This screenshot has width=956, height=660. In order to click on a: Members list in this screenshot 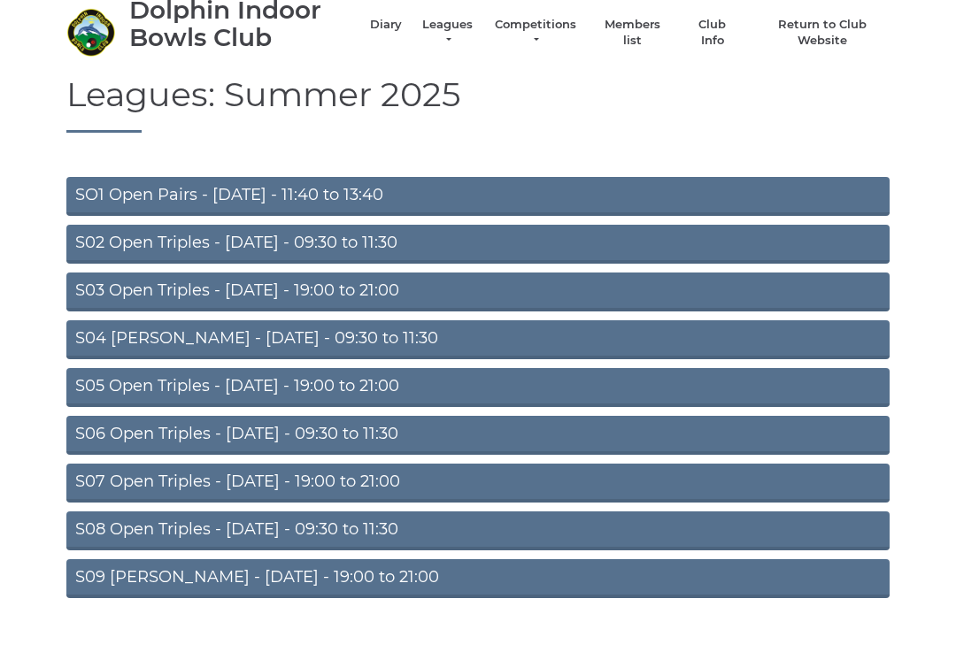, I will do `click(631, 33)`.